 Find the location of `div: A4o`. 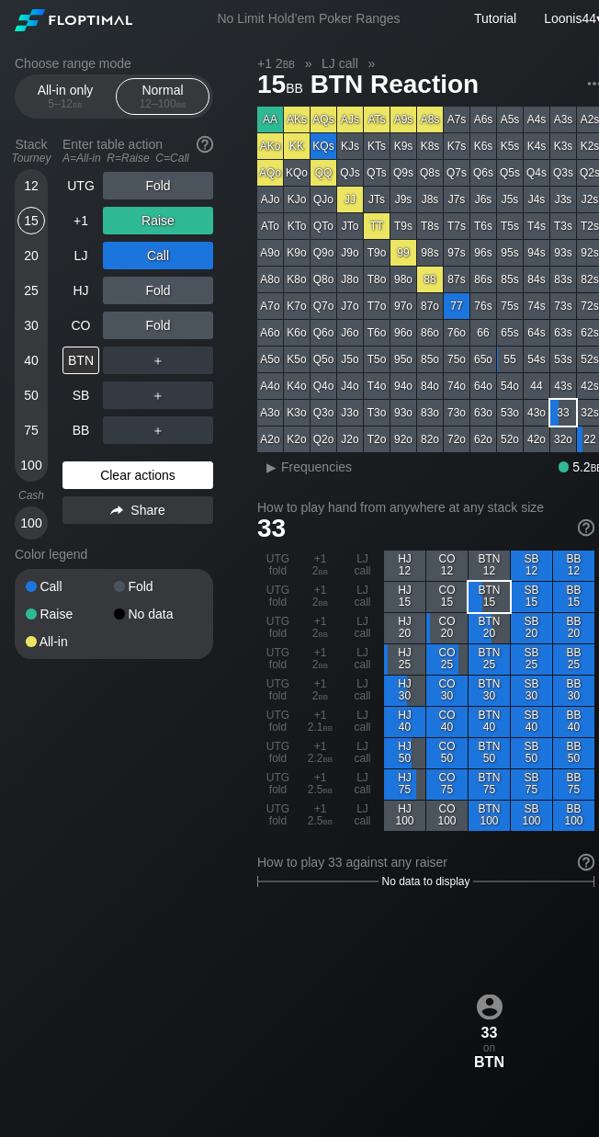

div: A4o is located at coordinates (270, 386).